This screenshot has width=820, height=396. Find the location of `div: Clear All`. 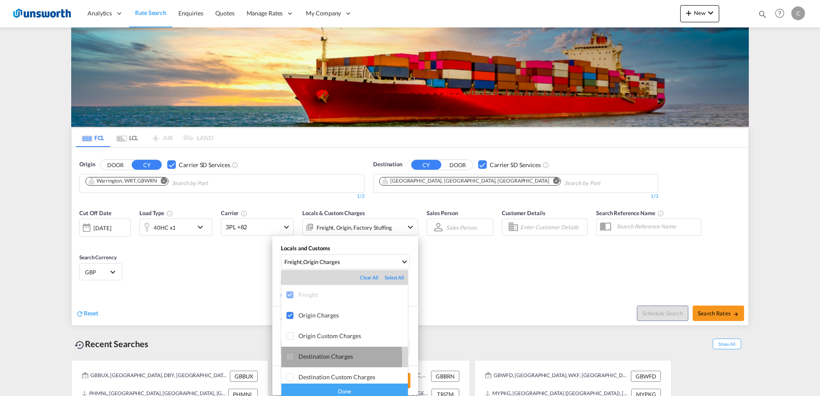

div: Clear All is located at coordinates (372, 278).